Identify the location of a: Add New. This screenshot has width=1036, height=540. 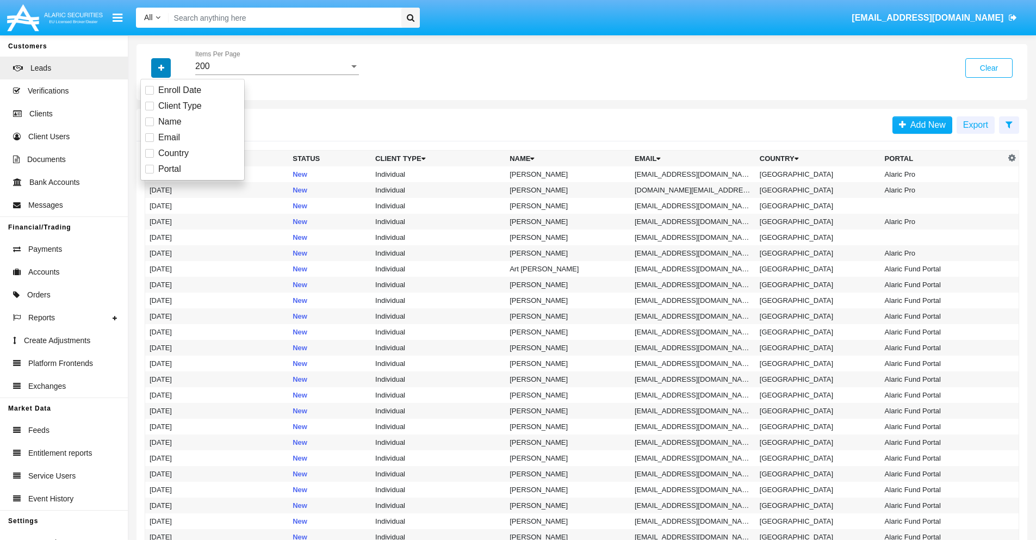
(923, 125).